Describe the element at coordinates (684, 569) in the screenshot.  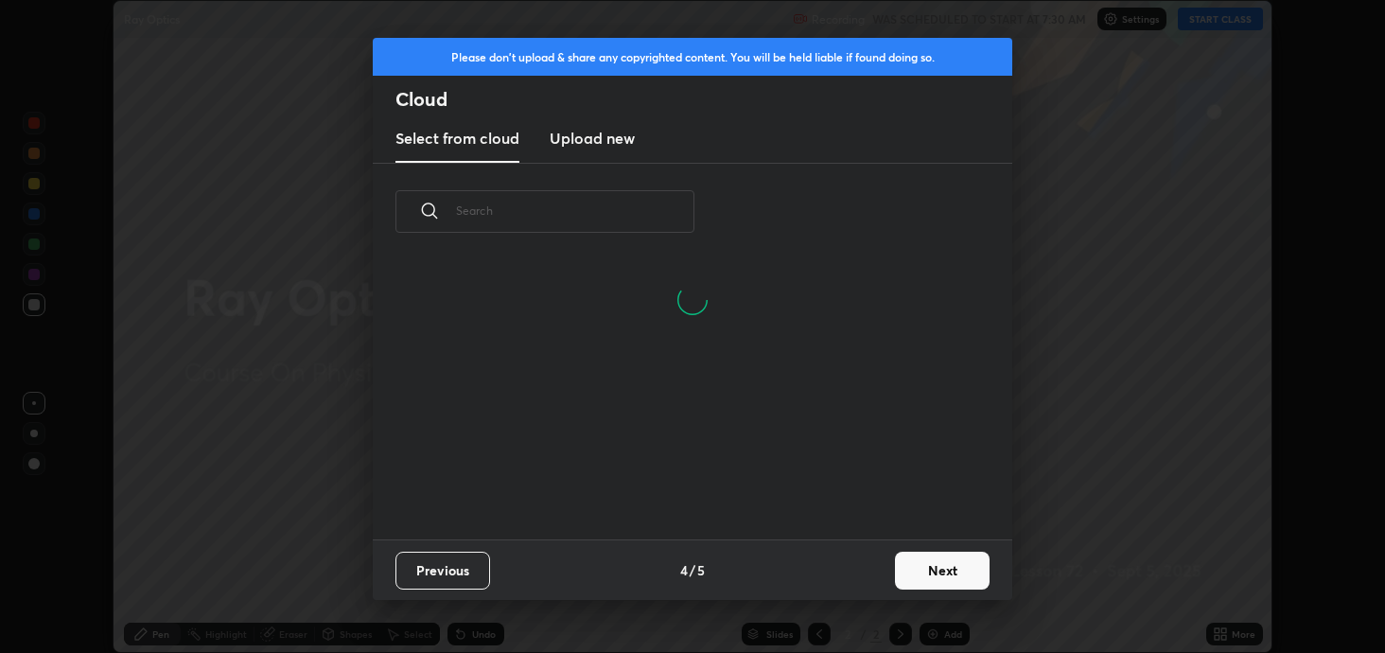
I see `h4: 4` at that location.